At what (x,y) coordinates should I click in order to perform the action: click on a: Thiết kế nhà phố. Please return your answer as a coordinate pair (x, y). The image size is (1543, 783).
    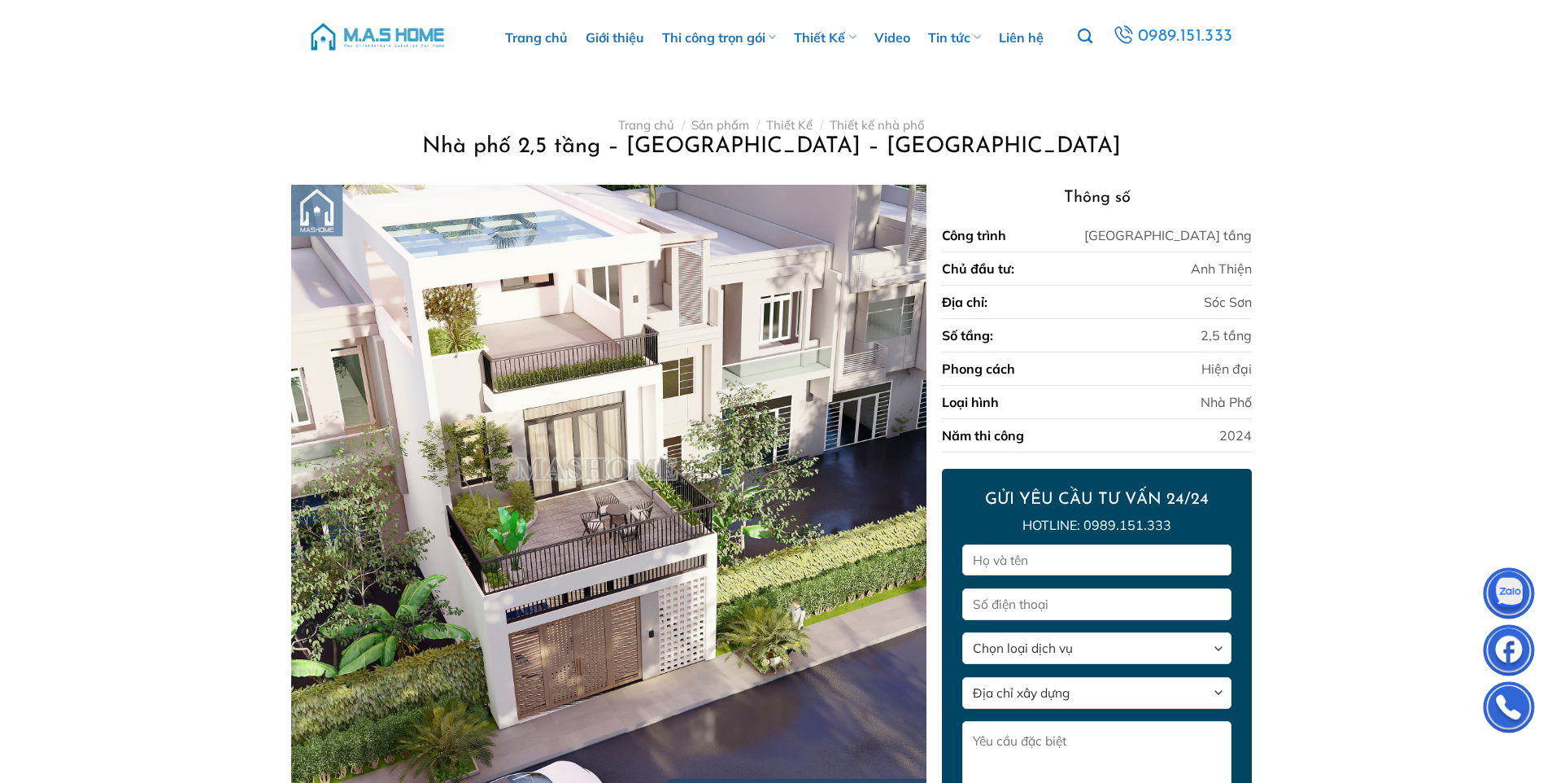
    Looking at the image, I should click on (877, 124).